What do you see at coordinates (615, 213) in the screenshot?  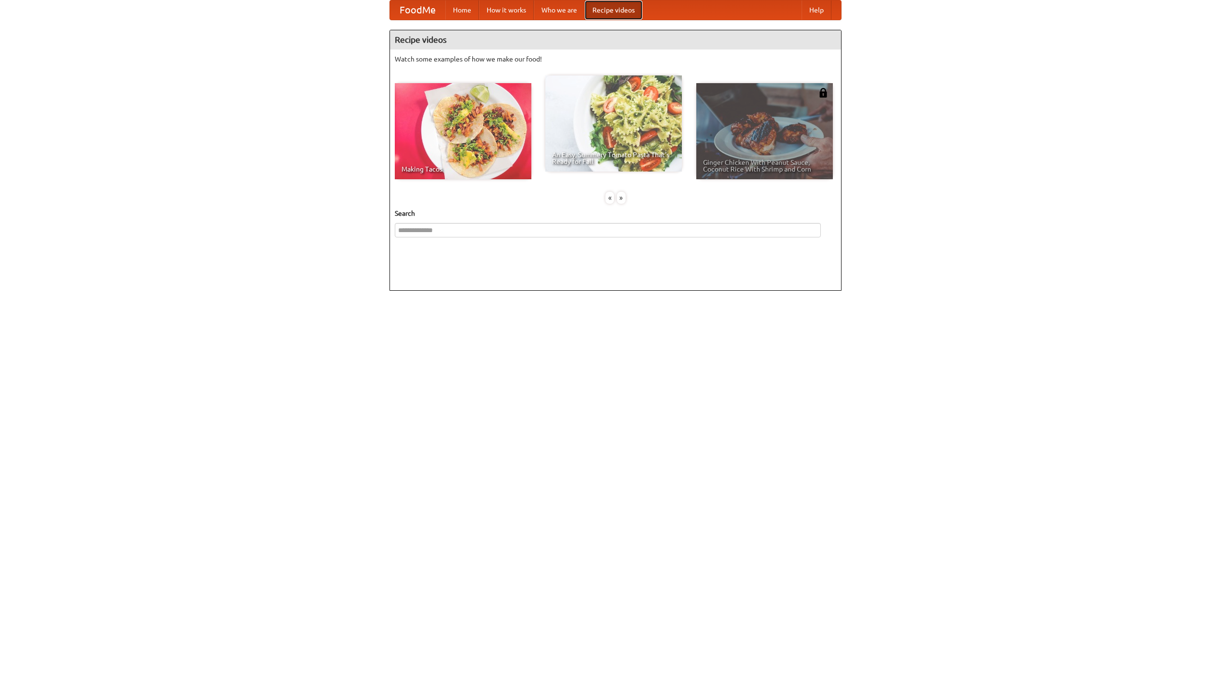 I see `h5: Search` at bounding box center [615, 213].